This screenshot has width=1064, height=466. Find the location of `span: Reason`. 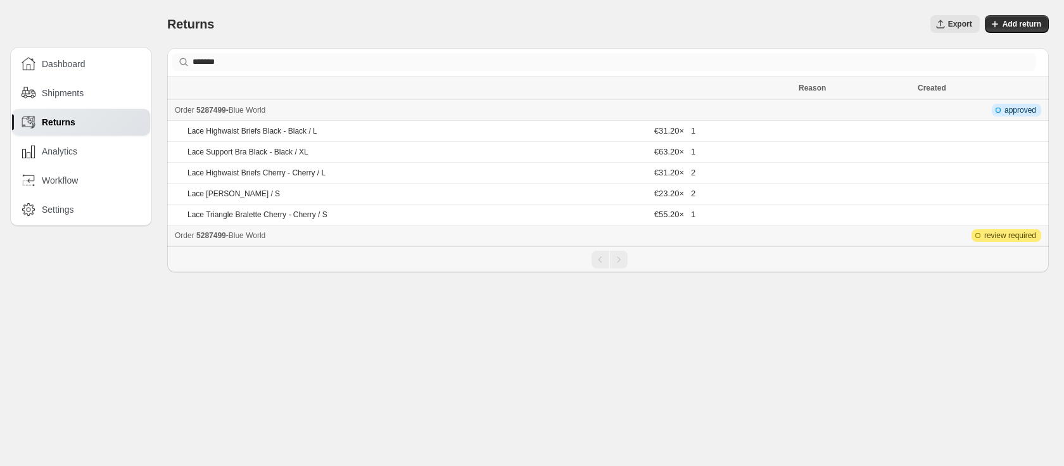

span: Reason is located at coordinates (812, 88).